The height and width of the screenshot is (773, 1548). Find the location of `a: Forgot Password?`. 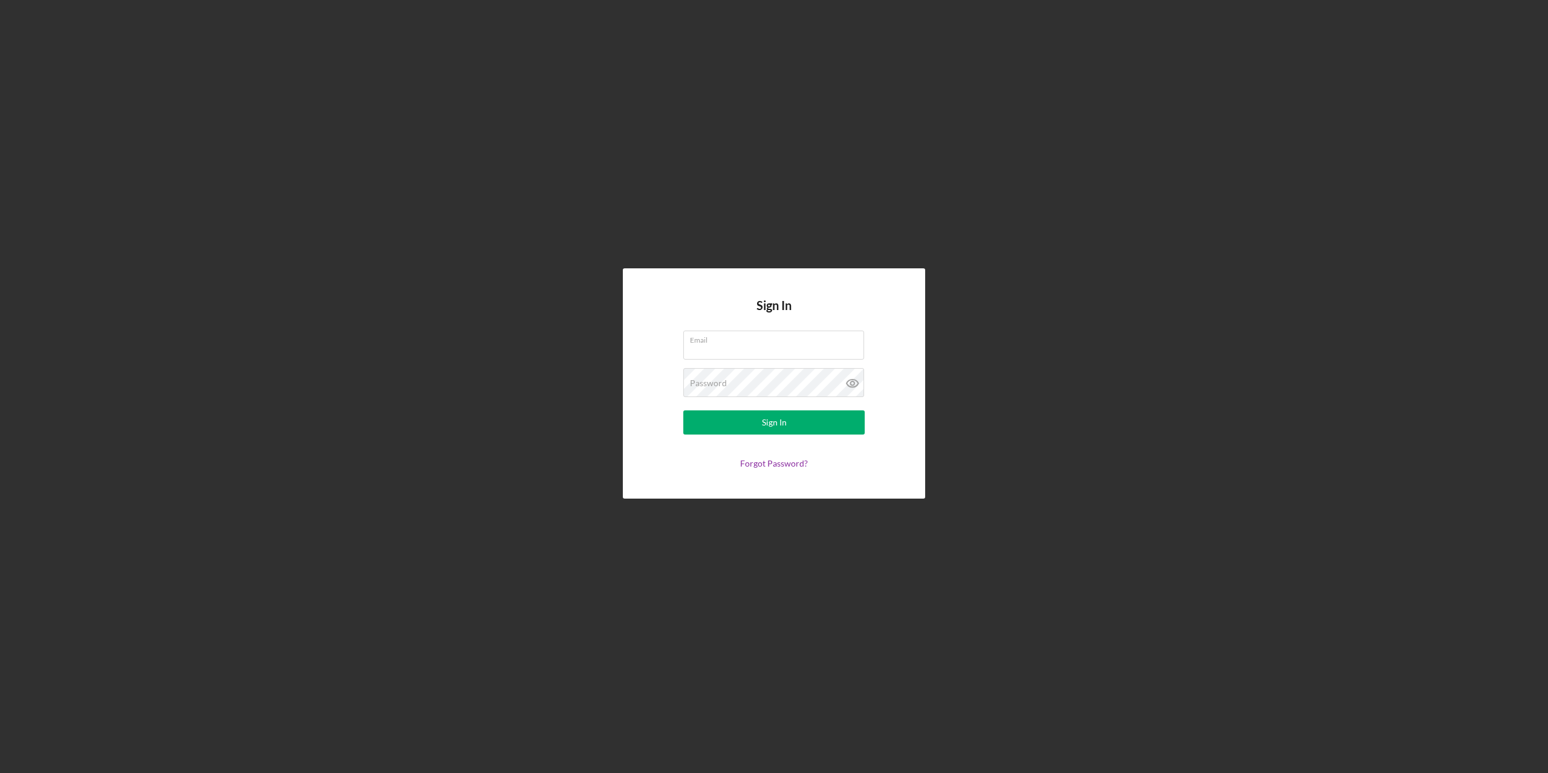

a: Forgot Password? is located at coordinates (774, 463).